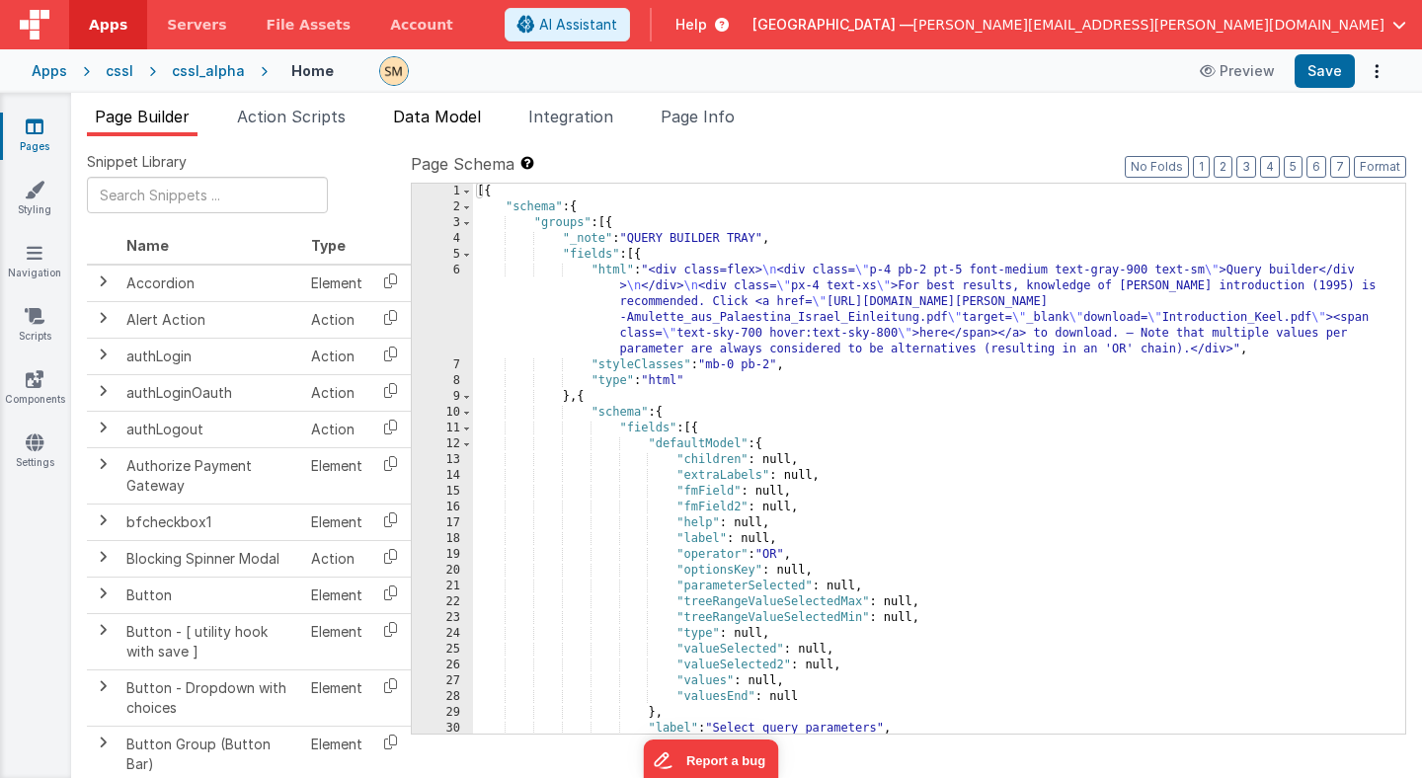 The height and width of the screenshot is (778, 1422). I want to click on button: 1, so click(1200, 167).